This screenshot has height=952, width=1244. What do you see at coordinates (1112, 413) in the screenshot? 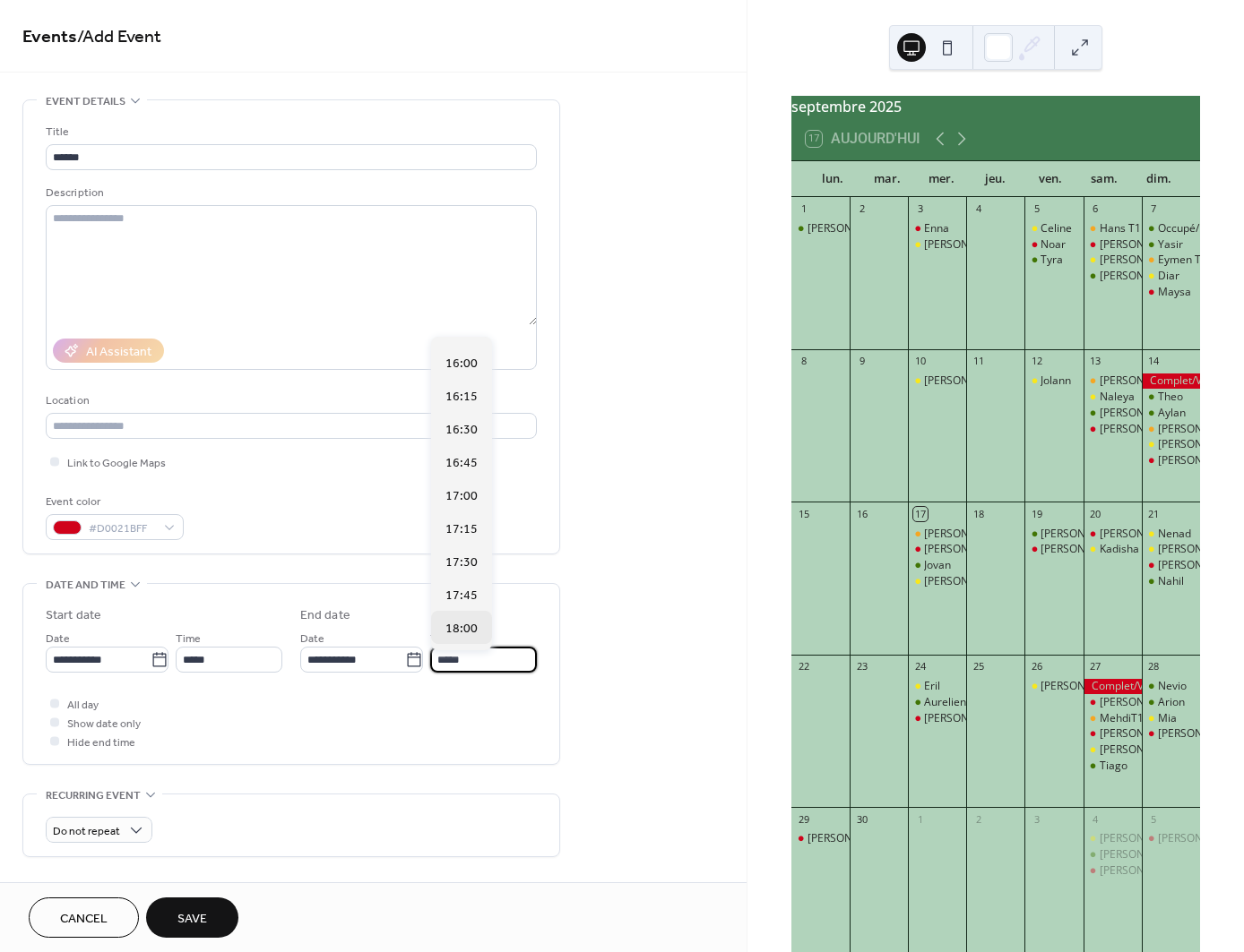
I see `div: Noah` at bounding box center [1112, 413].